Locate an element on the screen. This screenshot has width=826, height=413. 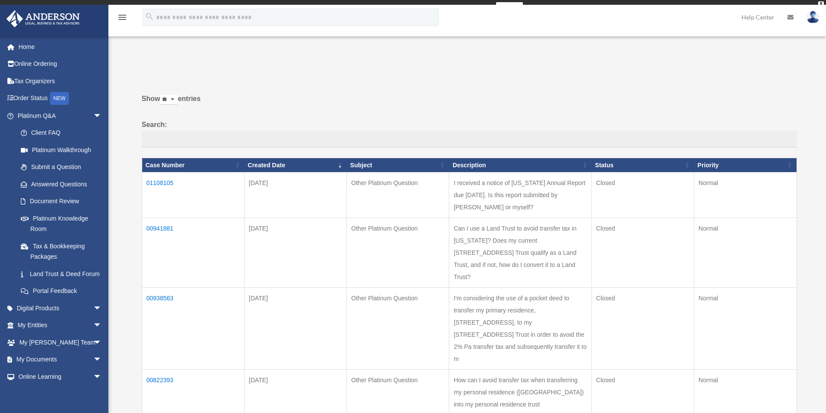
i: menu is located at coordinates (122, 17).